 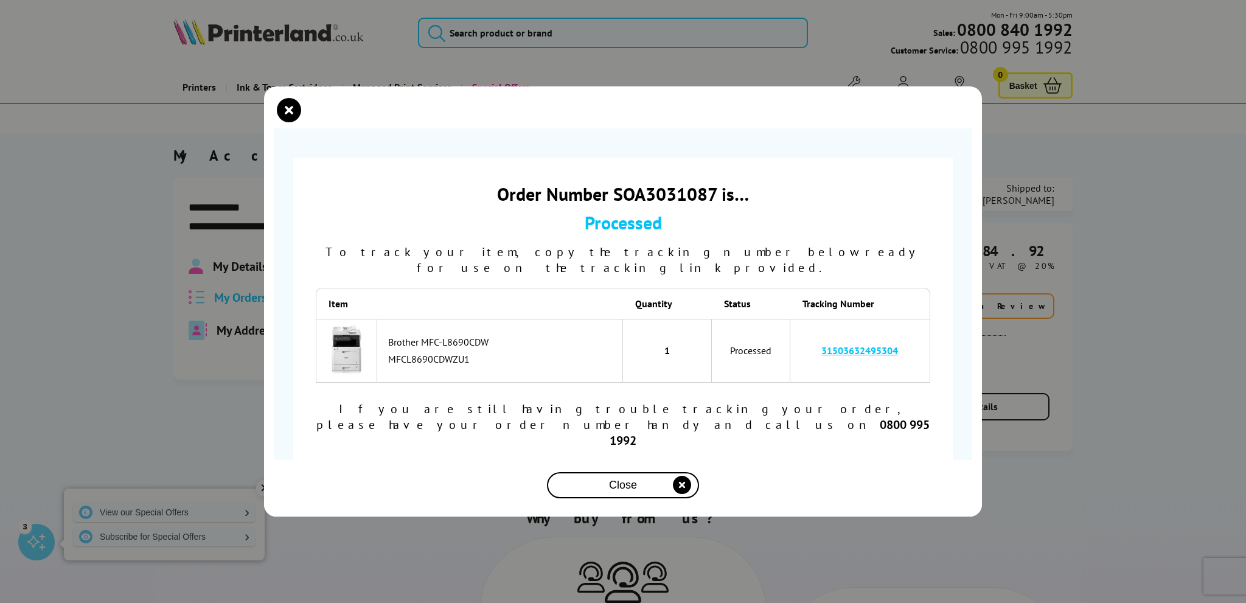 What do you see at coordinates (769, 432) in the screenshot?
I see `b: 0800 995 1992` at bounding box center [769, 432].